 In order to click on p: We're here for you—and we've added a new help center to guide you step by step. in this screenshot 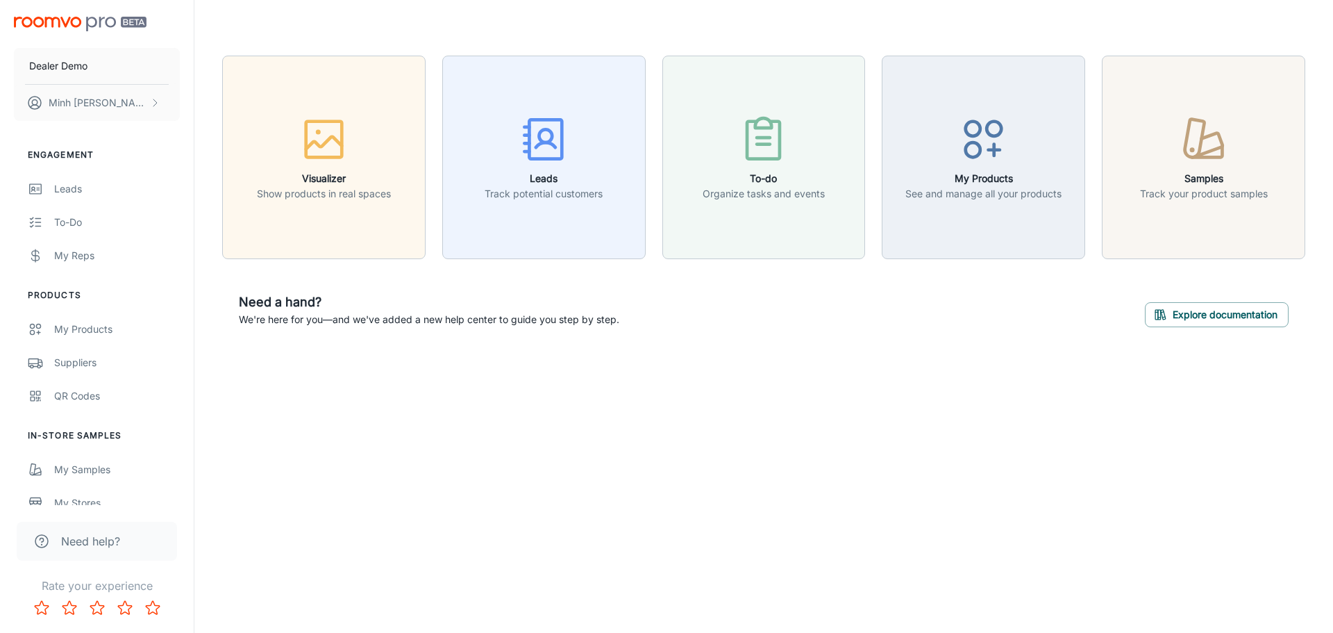, I will do `click(429, 319)`.